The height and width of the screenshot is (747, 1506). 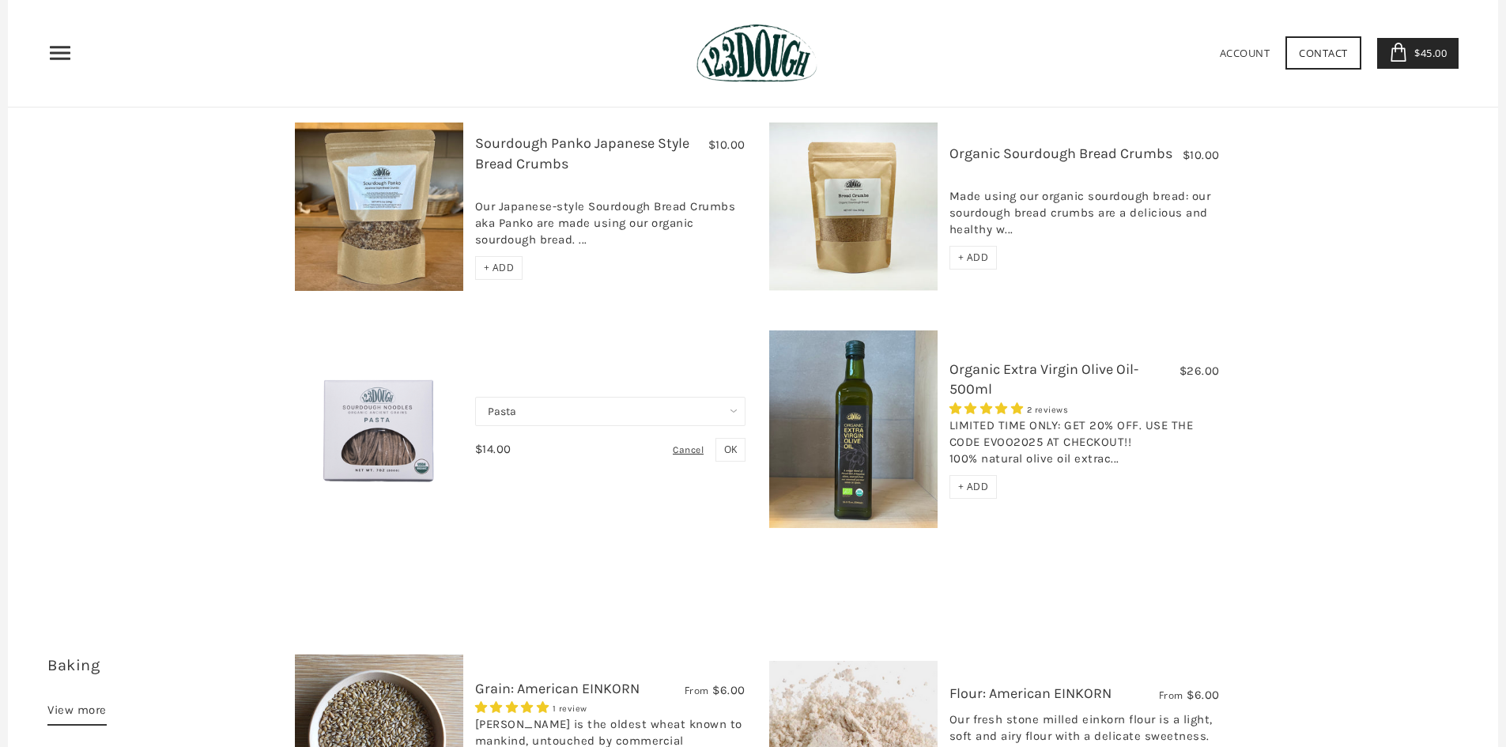 What do you see at coordinates (77, 713) in the screenshot?
I see `a: View more` at bounding box center [77, 713].